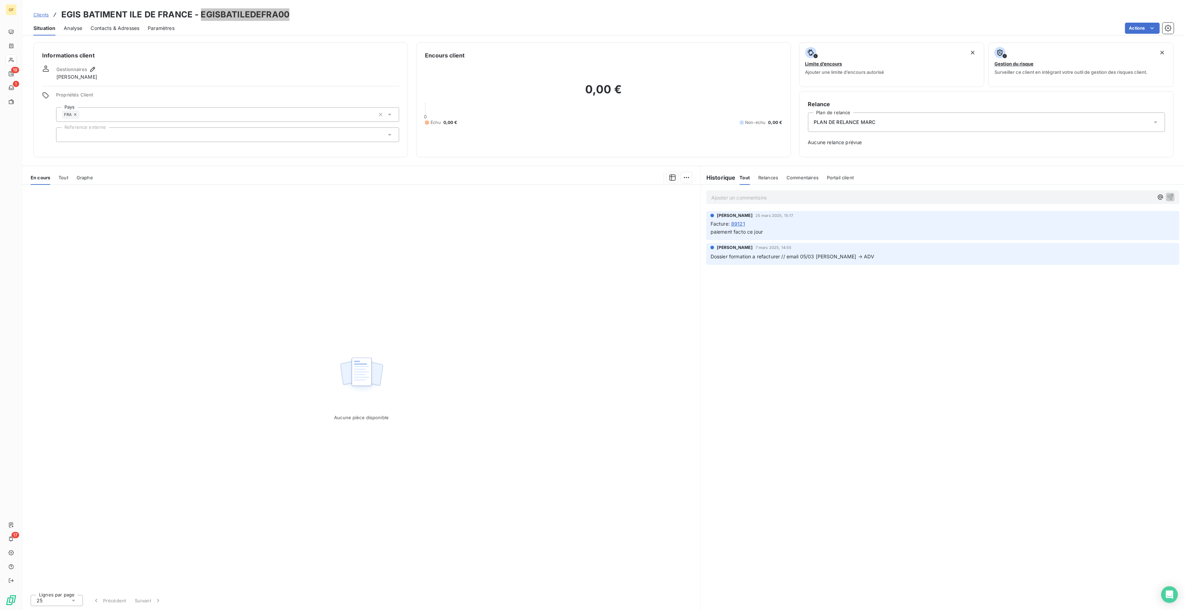  What do you see at coordinates (824, 64) in the screenshot?
I see `span: Limite d’encours` at bounding box center [824, 64].